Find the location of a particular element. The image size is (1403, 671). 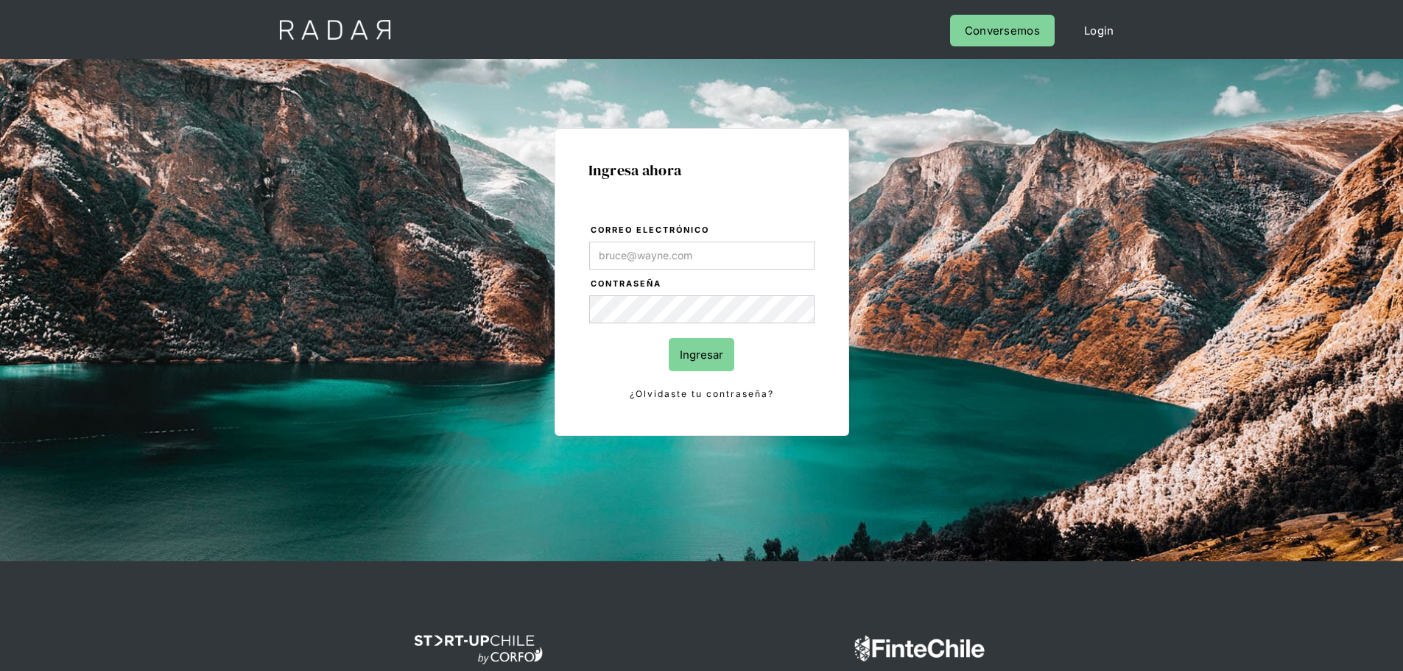

input: bruce@wayne.com is located at coordinates (702, 256).